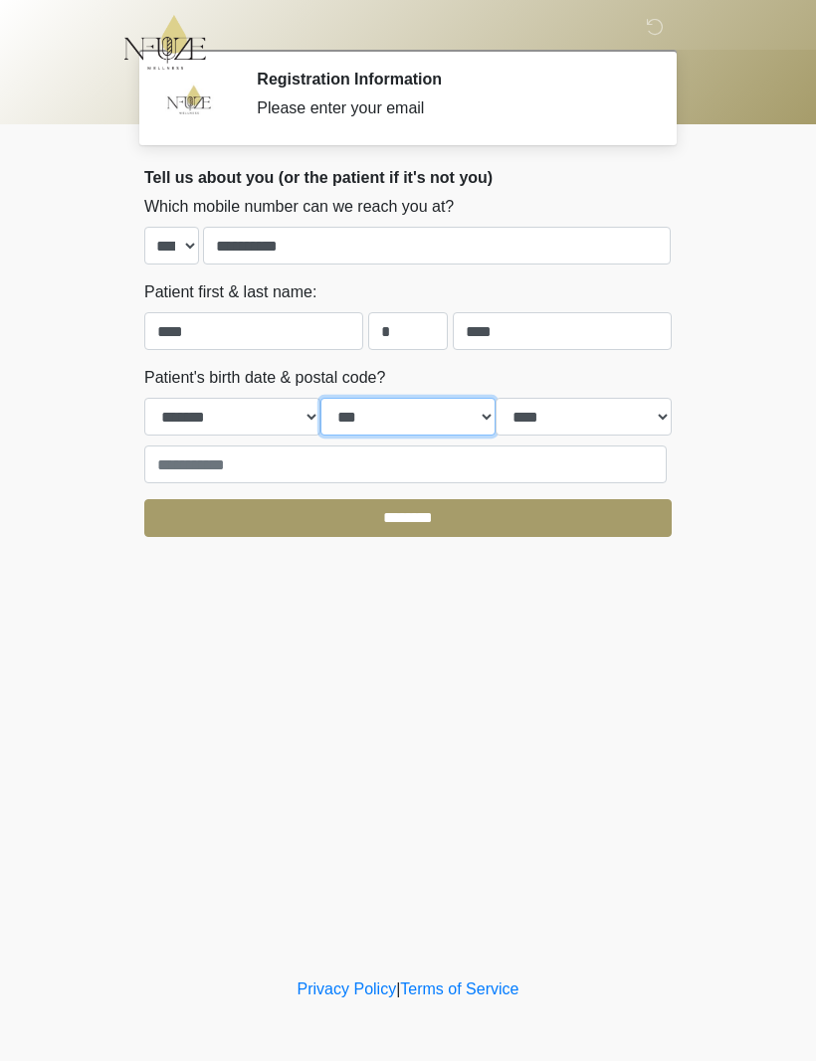  Describe the element at coordinates (459, 989) in the screenshot. I see `a: Terms of Service` at that location.